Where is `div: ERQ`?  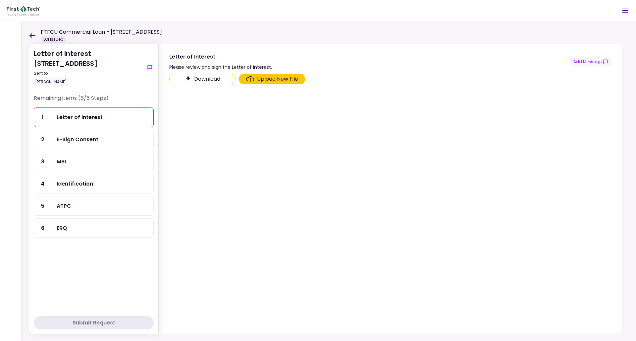 div: ERQ is located at coordinates (62, 228).